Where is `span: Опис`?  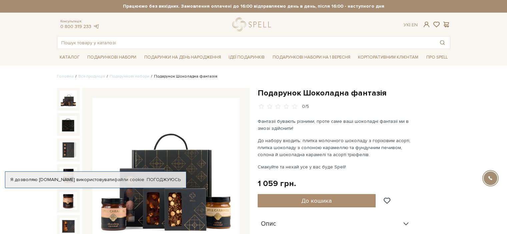 span: Опис is located at coordinates (268, 224).